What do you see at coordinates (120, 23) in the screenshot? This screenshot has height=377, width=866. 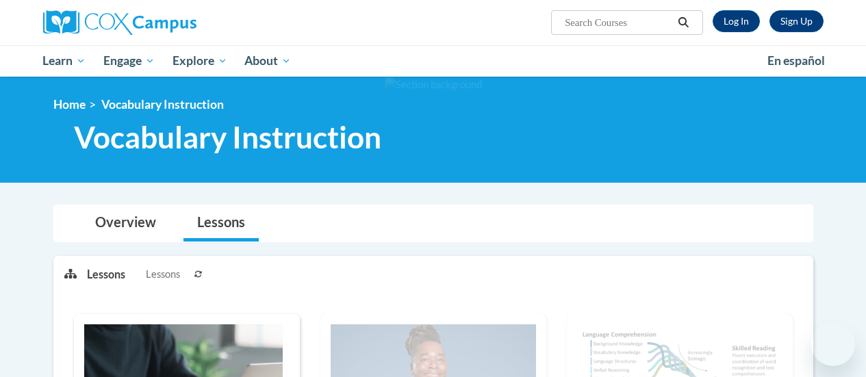 I see `img: Cox Campus` at bounding box center [120, 23].